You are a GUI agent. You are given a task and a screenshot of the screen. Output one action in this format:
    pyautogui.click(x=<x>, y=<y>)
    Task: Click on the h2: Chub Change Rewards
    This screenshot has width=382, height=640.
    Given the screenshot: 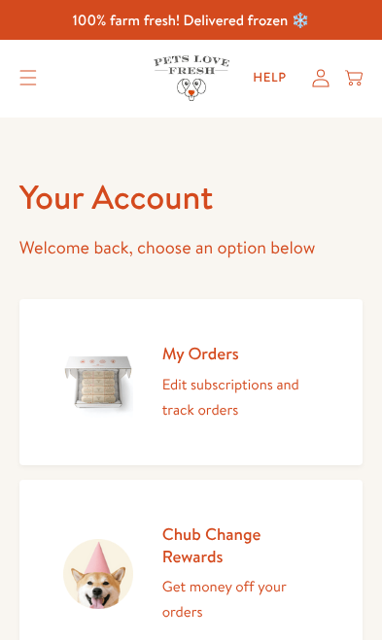 What is the action you would take?
    pyautogui.click(x=241, y=545)
    